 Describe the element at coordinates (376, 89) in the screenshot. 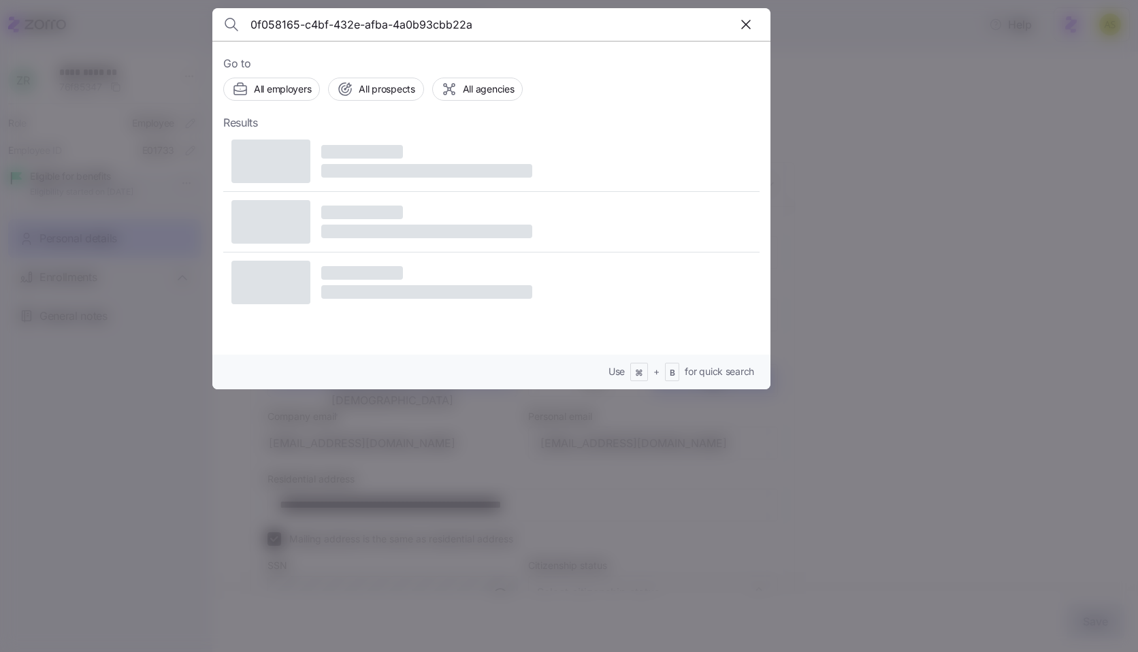

I see `button: All prospects` at that location.